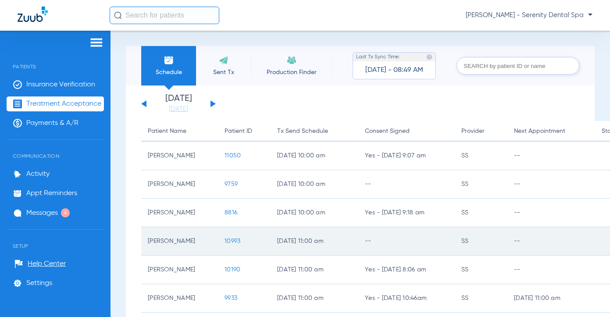  I want to click on img: Recare, so click(291, 60).